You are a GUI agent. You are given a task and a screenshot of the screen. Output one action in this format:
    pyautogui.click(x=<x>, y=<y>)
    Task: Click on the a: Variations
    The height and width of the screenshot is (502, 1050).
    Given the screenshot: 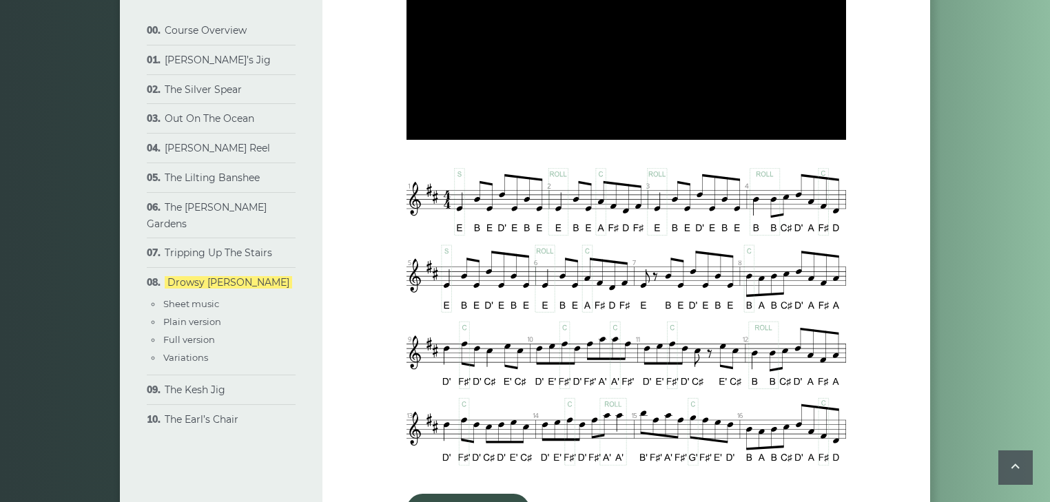 What is the action you would take?
    pyautogui.click(x=185, y=358)
    